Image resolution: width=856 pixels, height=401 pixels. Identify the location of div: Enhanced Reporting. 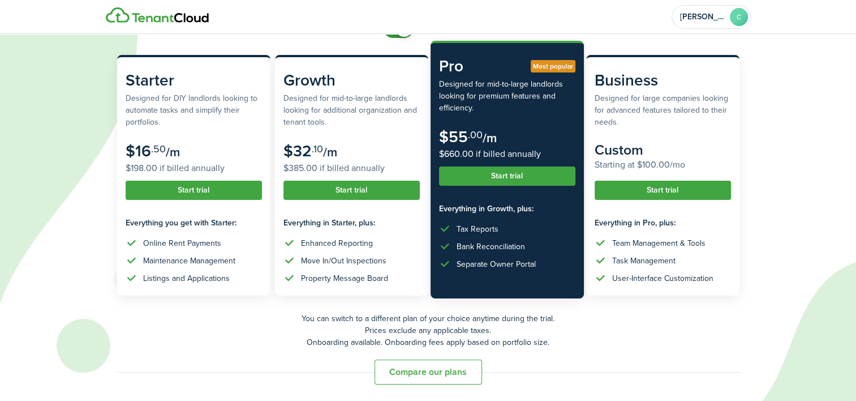
(337, 243).